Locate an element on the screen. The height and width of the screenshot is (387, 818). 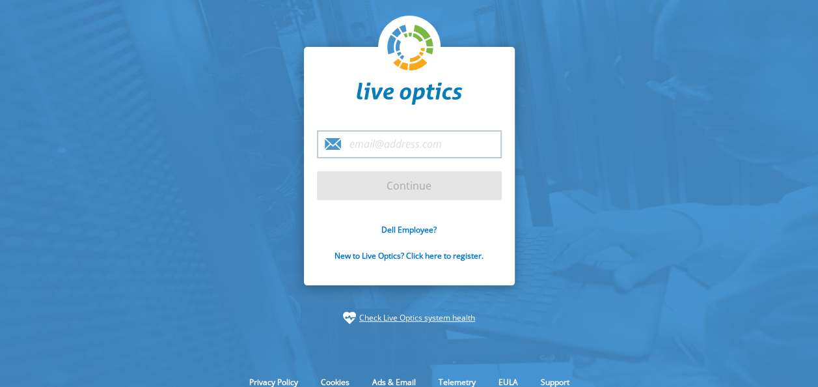
input: email@address.com is located at coordinates (410, 144).